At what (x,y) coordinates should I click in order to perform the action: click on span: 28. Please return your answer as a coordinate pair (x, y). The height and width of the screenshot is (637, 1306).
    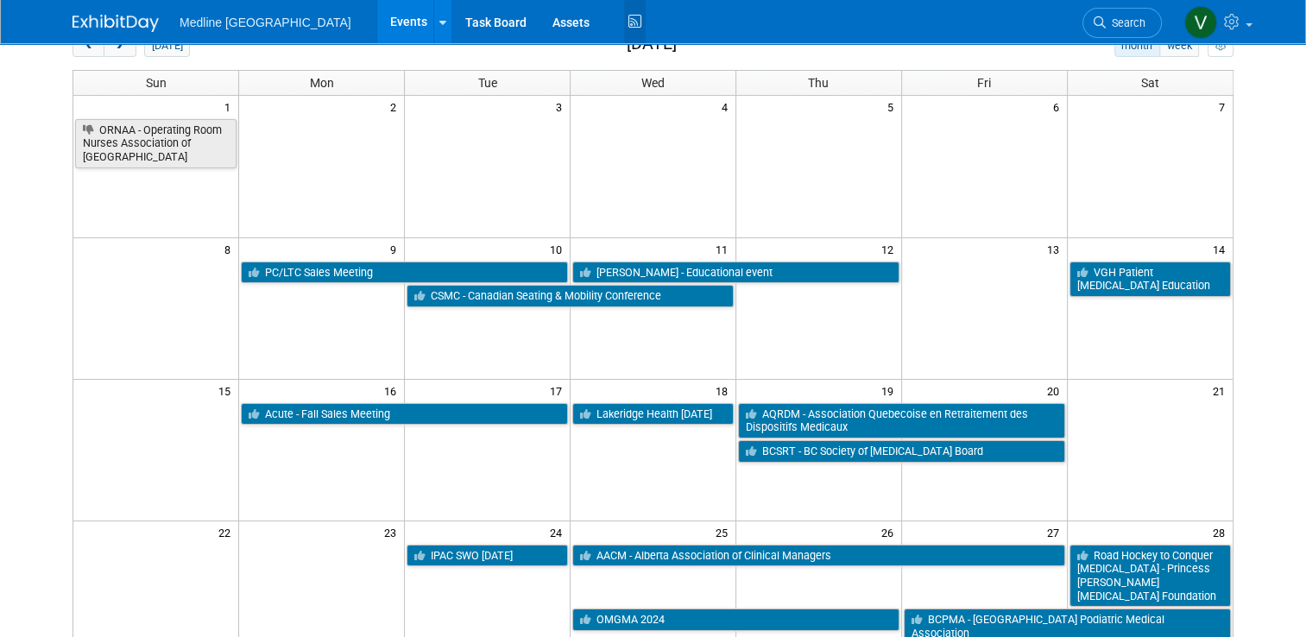
    Looking at the image, I should click on (1221, 532).